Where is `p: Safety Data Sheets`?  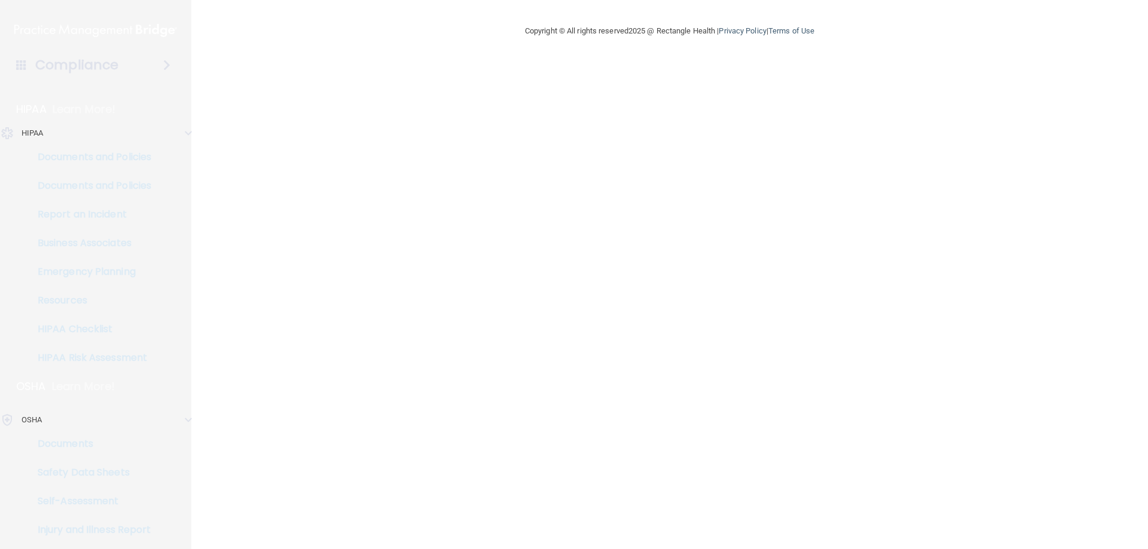
p: Safety Data Sheets is located at coordinates (89, 473).